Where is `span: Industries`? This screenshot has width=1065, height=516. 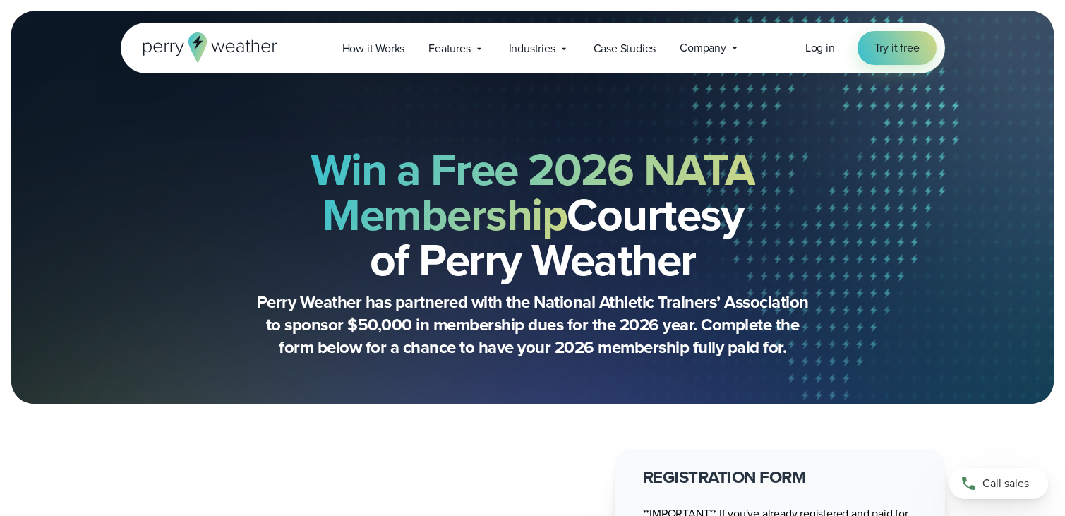 span: Industries is located at coordinates (532, 49).